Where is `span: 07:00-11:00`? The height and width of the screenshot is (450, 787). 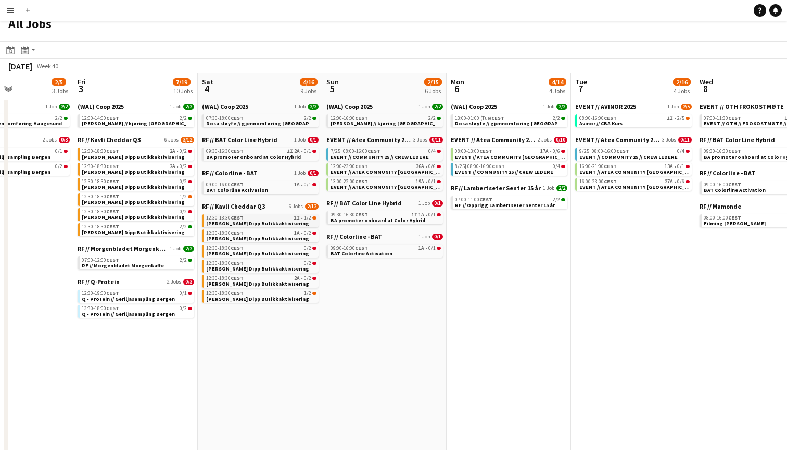
span: 07:00-11:00 is located at coordinates (474, 200).